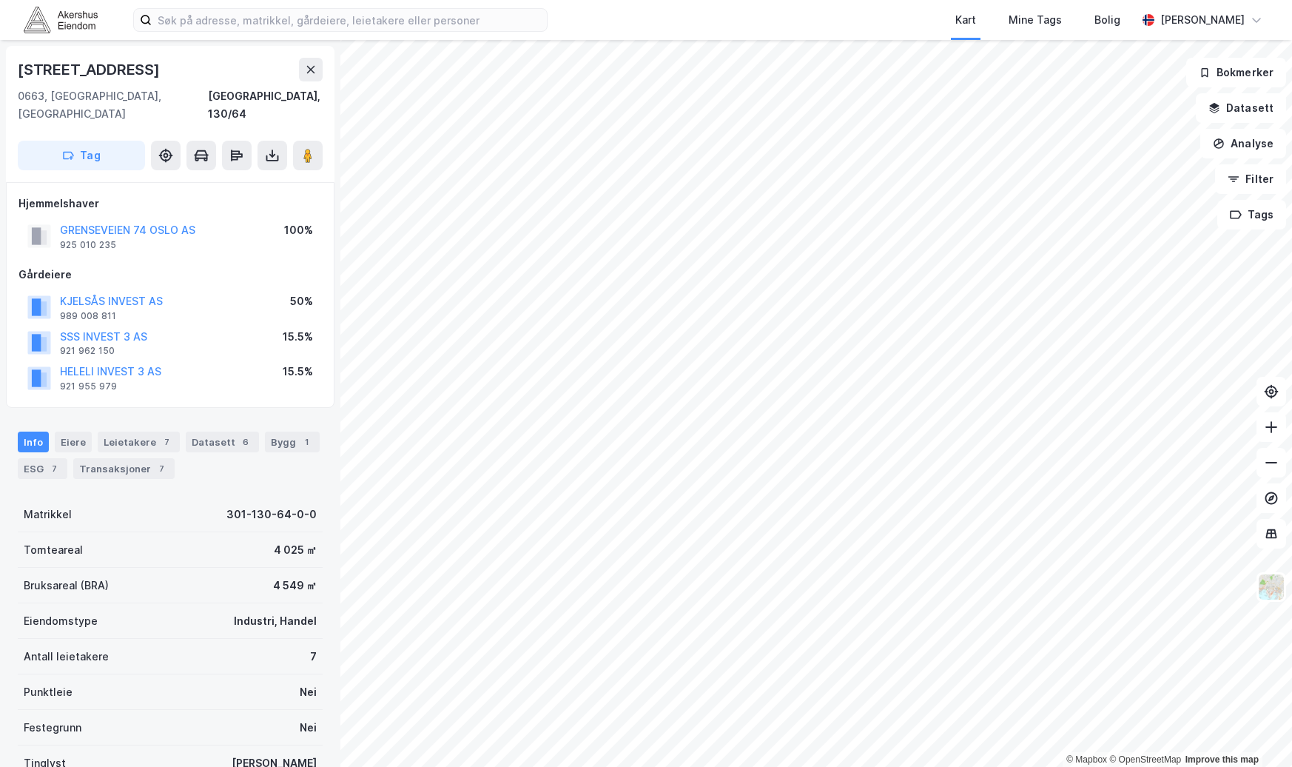 The height and width of the screenshot is (767, 1292). Describe the element at coordinates (66, 656) in the screenshot. I see `div: Antall leietakere` at that location.